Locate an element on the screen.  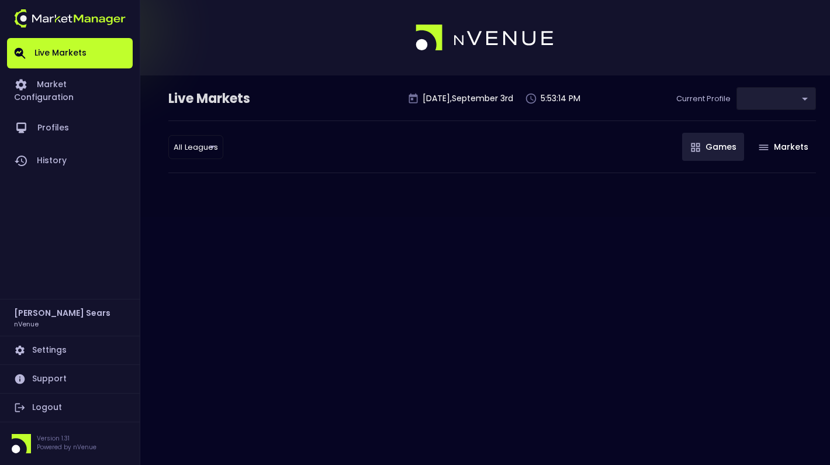
a: Market Configuration is located at coordinates (70, 90).